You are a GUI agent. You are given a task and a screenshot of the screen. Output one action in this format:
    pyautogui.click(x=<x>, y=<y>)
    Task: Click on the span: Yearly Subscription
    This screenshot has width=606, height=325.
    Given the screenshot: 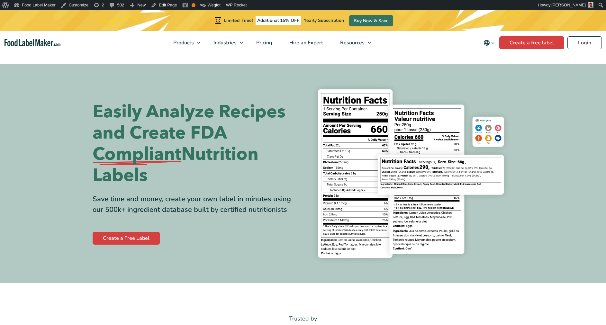 What is the action you would take?
    pyautogui.click(x=324, y=20)
    